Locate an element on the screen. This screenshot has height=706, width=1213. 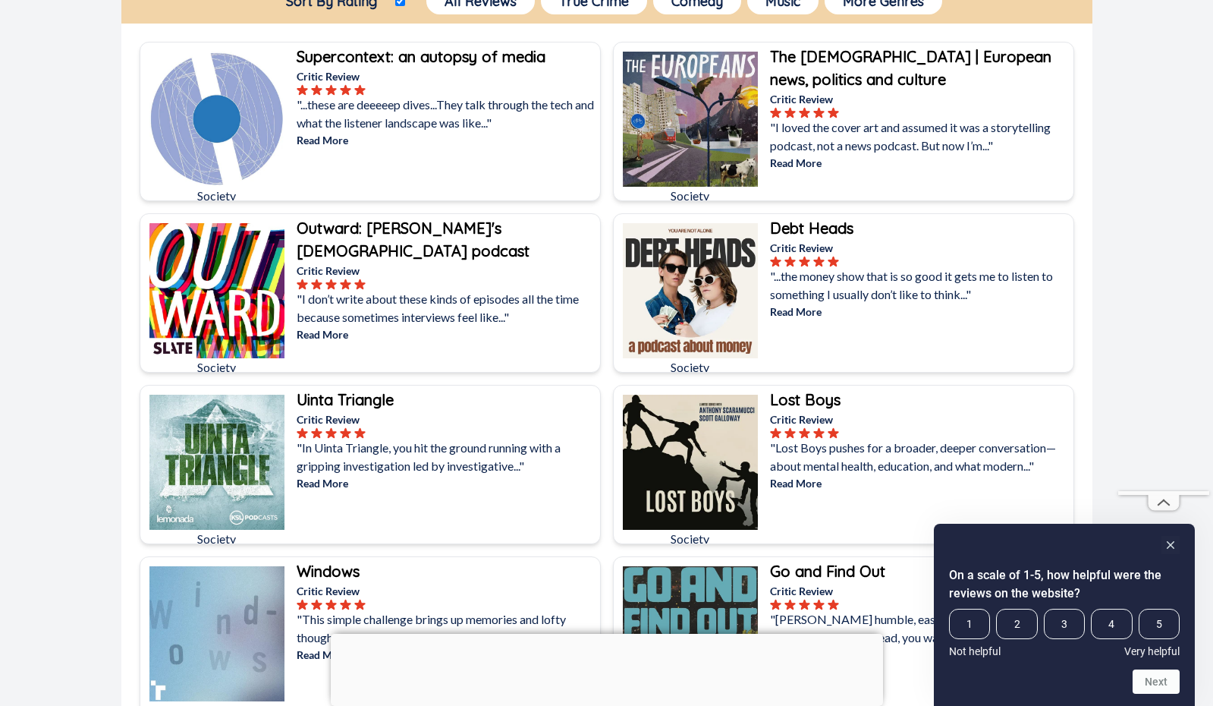
img: Lost Boys is located at coordinates (691, 462).